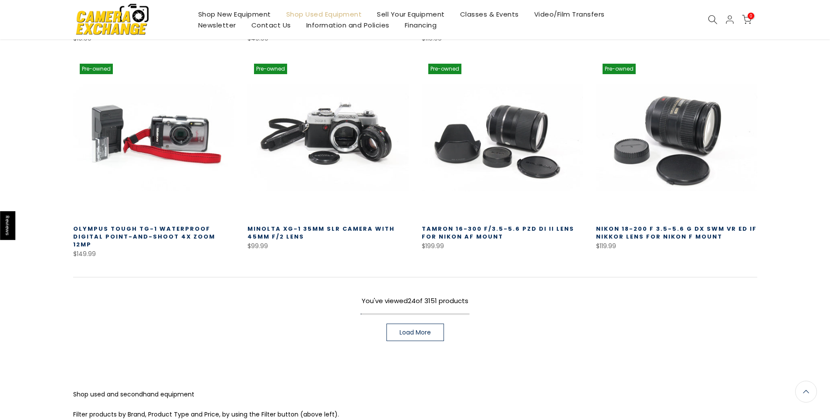  I want to click on div: $199.99, so click(502, 246).